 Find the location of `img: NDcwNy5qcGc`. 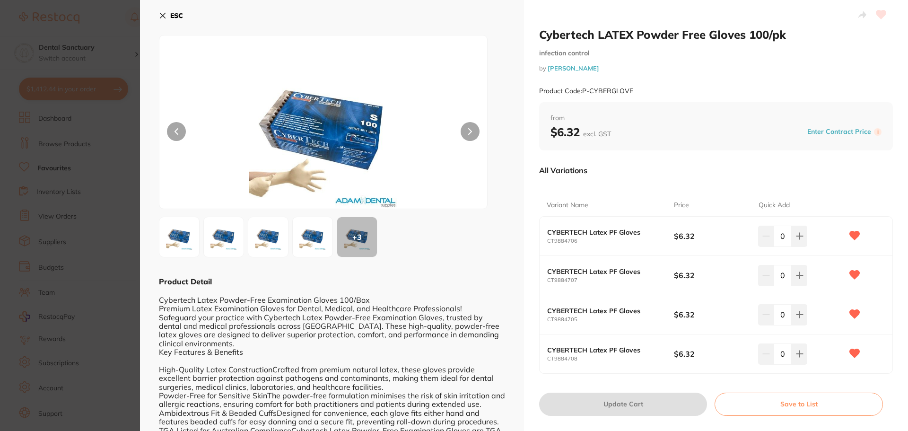

img: NDcwNy5qcGc is located at coordinates (224, 237).